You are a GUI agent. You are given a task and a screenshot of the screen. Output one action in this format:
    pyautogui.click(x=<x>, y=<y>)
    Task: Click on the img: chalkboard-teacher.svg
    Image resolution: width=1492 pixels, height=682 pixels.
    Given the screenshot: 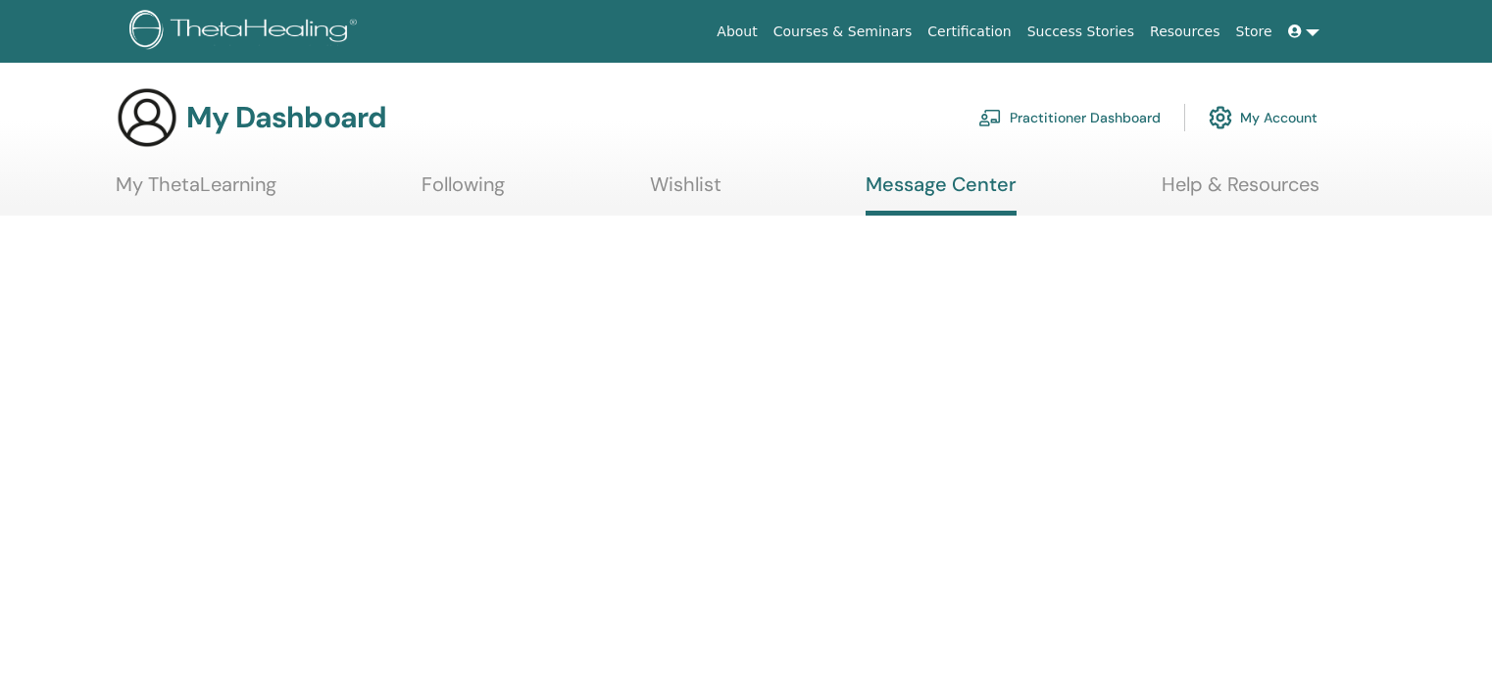 What is the action you would take?
    pyautogui.click(x=990, y=118)
    